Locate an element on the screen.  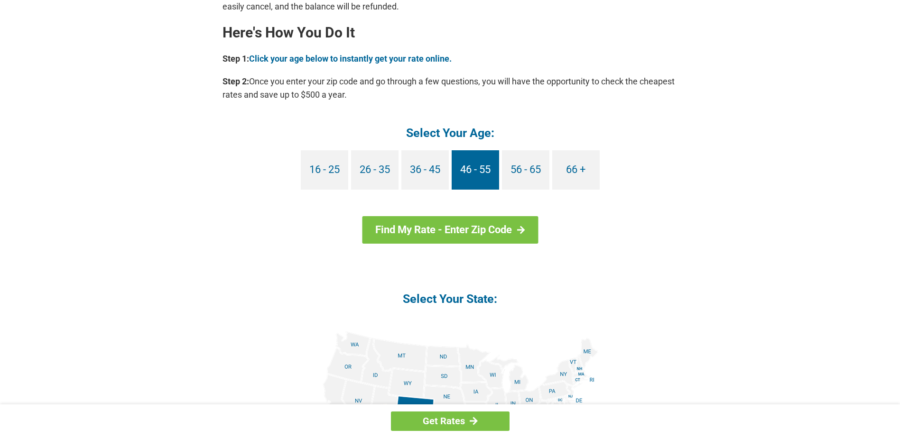
a: 16 - 25 is located at coordinates (324, 170).